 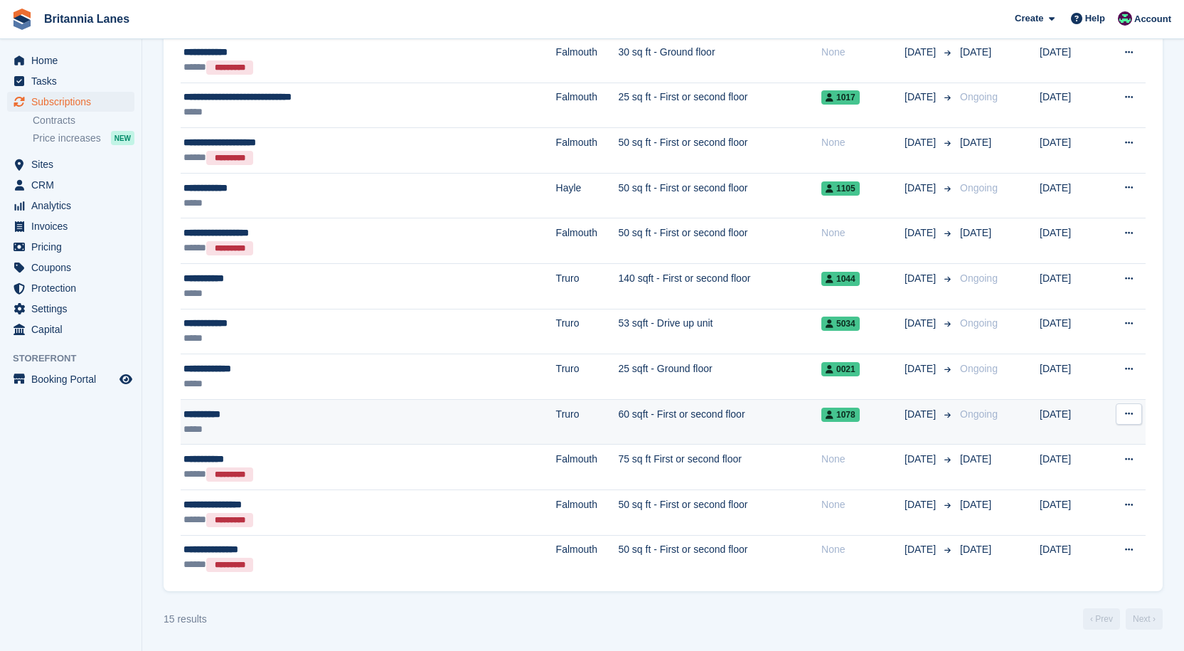 I want to click on span: Invoices, so click(x=74, y=226).